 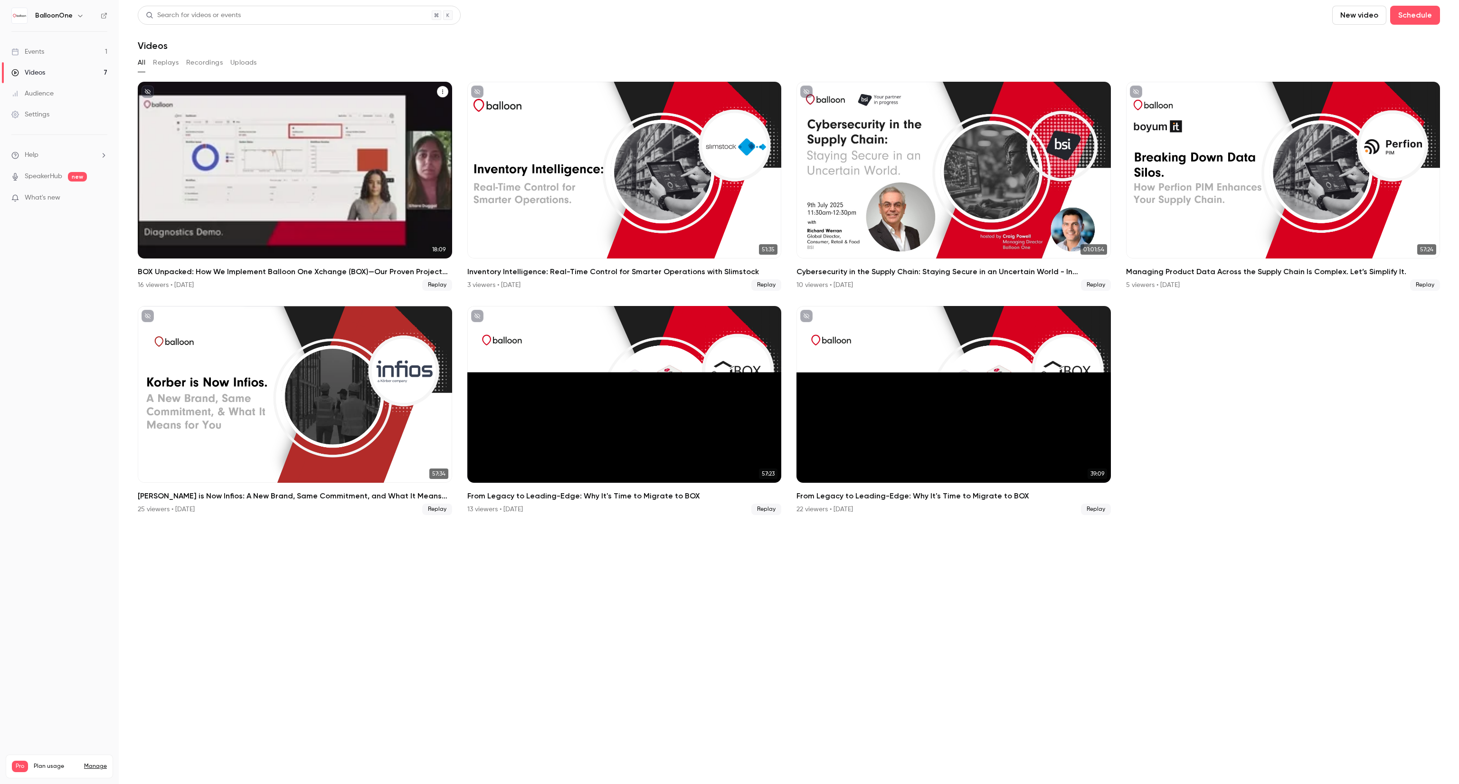 I want to click on button: Uploads, so click(x=244, y=63).